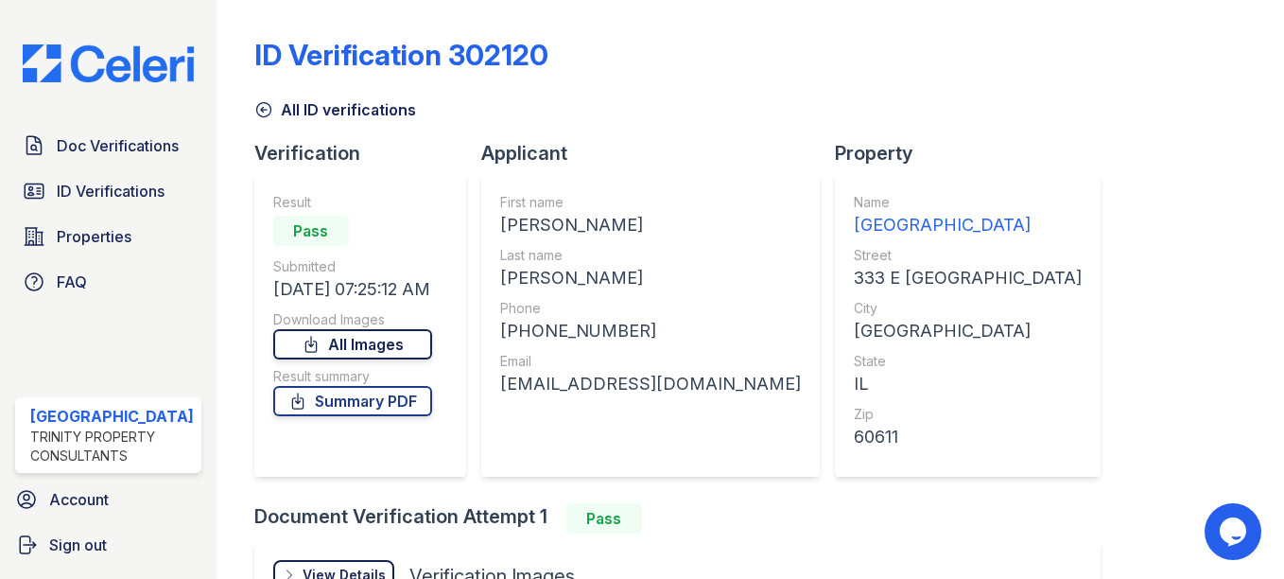 This screenshot has width=1284, height=579. I want to click on div: 60611, so click(967, 437).